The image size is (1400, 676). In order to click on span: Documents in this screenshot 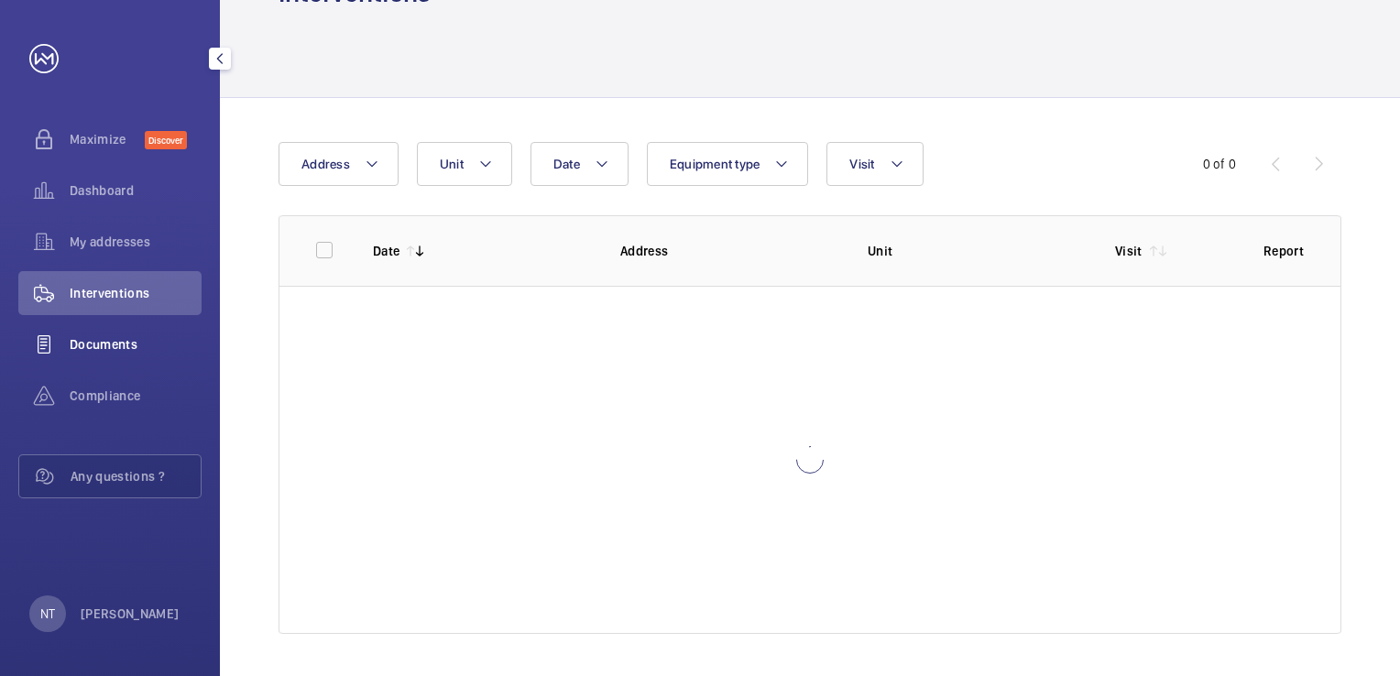, I will do `click(136, 345)`.